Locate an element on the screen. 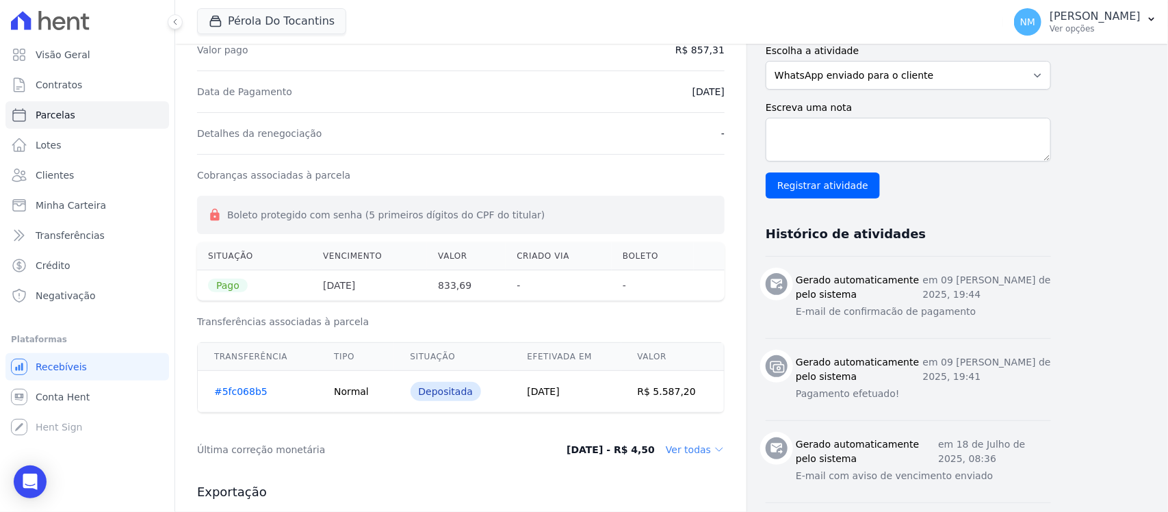 This screenshot has width=1168, height=512. a: Transferências is located at coordinates (87, 235).